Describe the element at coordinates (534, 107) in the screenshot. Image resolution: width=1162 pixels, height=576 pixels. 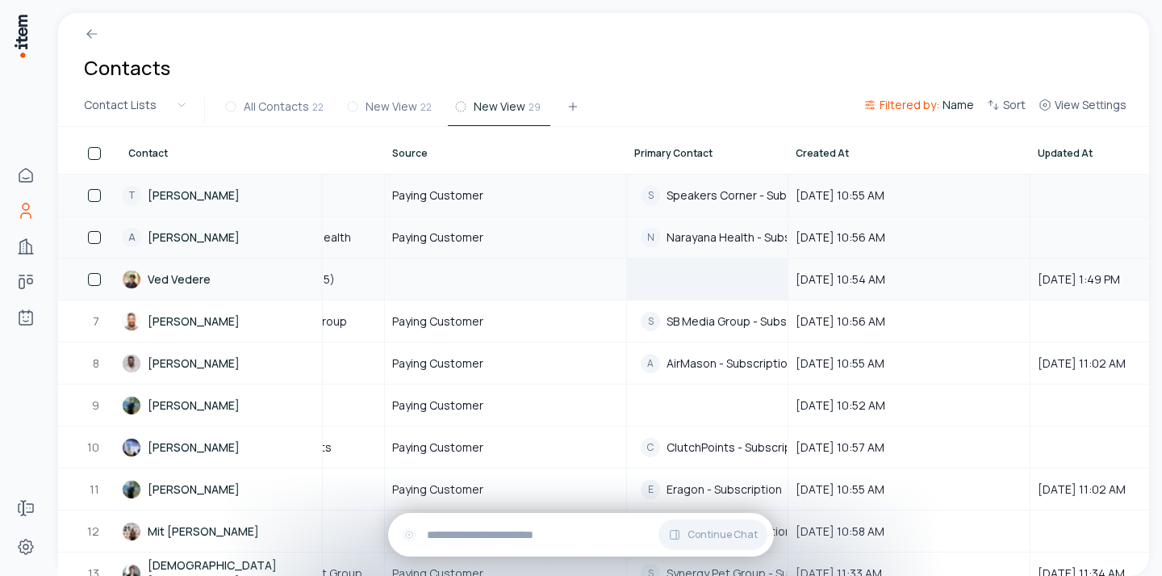
I see `span: 29` at that location.